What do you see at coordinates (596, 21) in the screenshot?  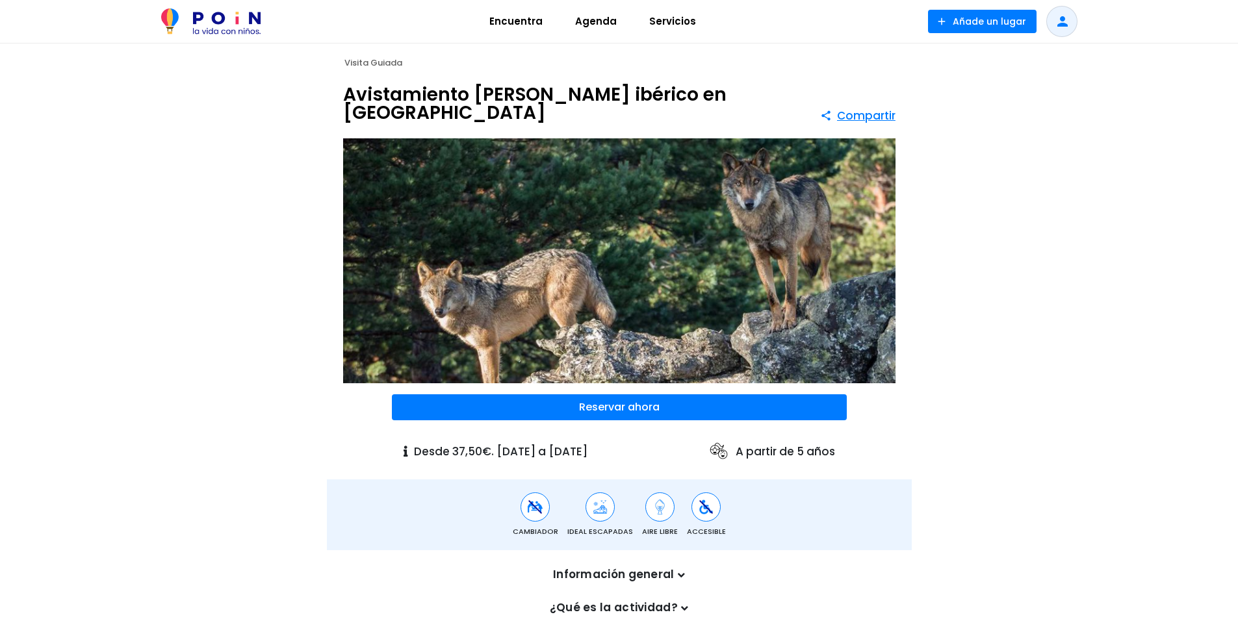 I see `a: Agenda` at bounding box center [596, 21].